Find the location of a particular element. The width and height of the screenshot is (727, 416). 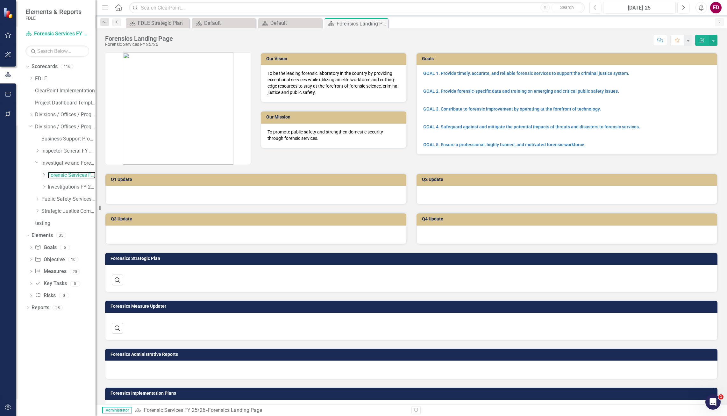

h3: Goals is located at coordinates (568, 59).